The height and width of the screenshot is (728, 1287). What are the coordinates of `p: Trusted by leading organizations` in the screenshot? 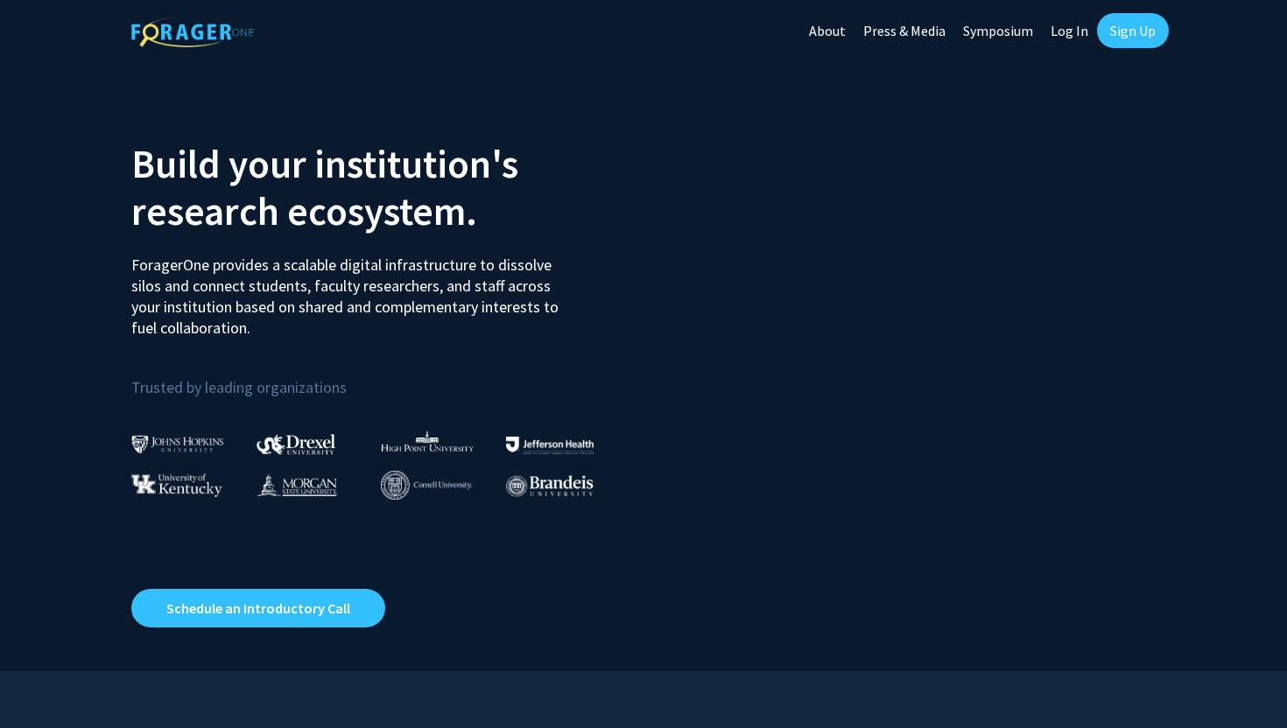 It's located at (381, 376).